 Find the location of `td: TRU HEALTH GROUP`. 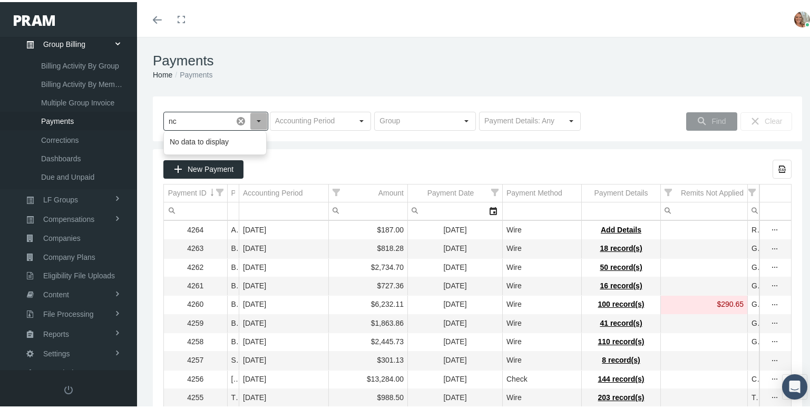

td: TRU HEALTH GROUP is located at coordinates (233, 395).